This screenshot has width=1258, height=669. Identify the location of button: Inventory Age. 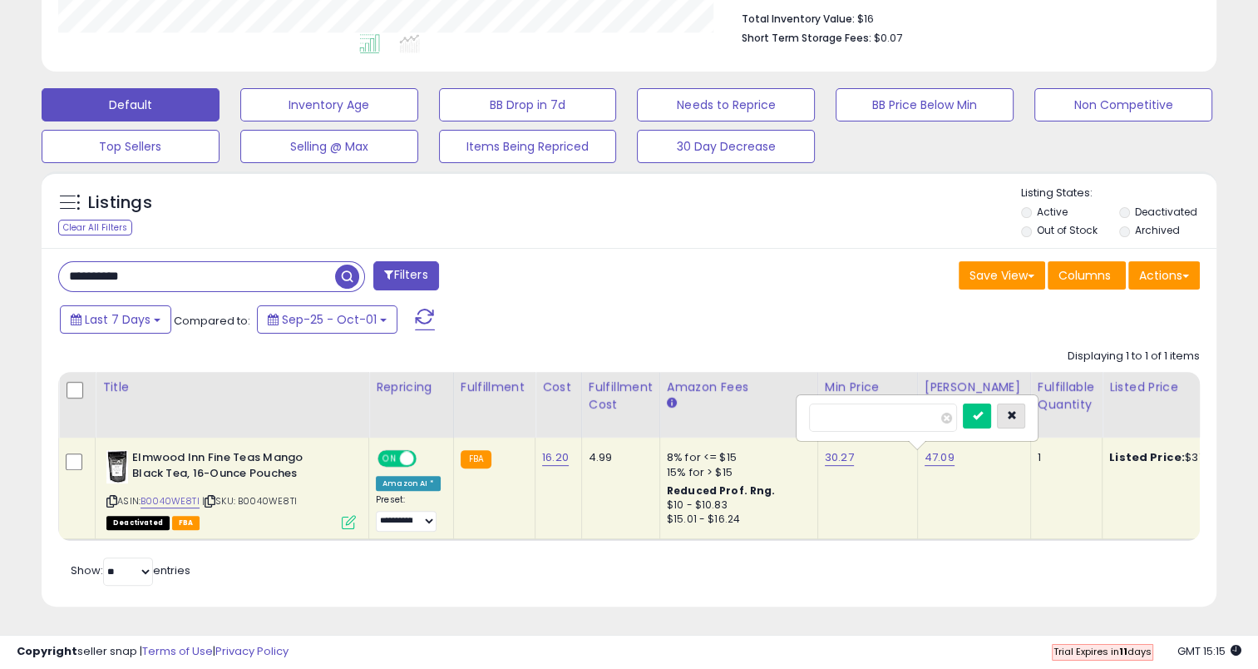
(329, 105).